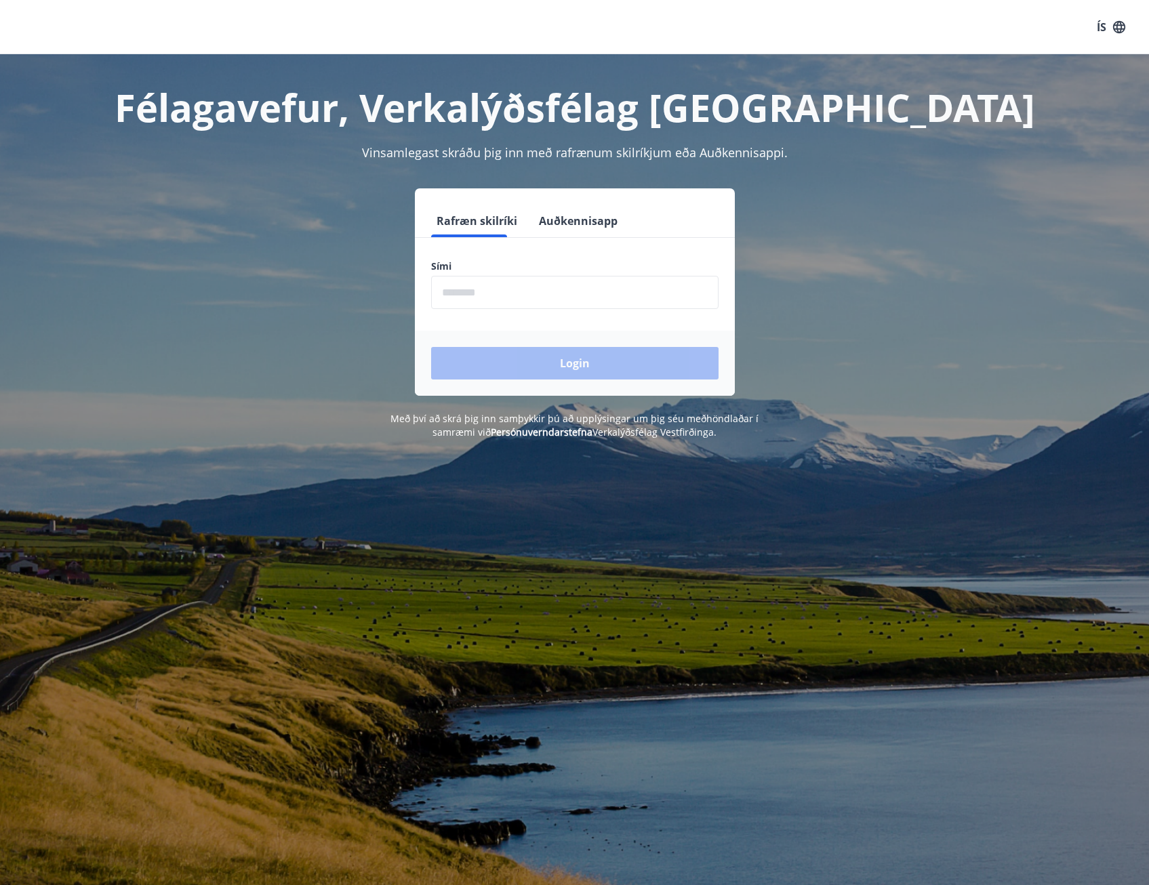 Image resolution: width=1149 pixels, height=885 pixels. Describe the element at coordinates (575, 153) in the screenshot. I see `span: Vinsamlegast skráðu þig inn með rafrænum skilríkjum eða Auðkennisappi.` at that location.